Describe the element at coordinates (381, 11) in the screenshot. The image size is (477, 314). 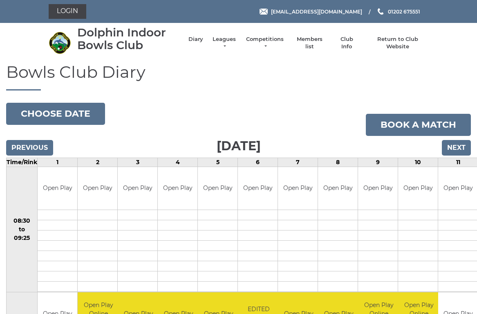
I see `img: Phone us` at that location.